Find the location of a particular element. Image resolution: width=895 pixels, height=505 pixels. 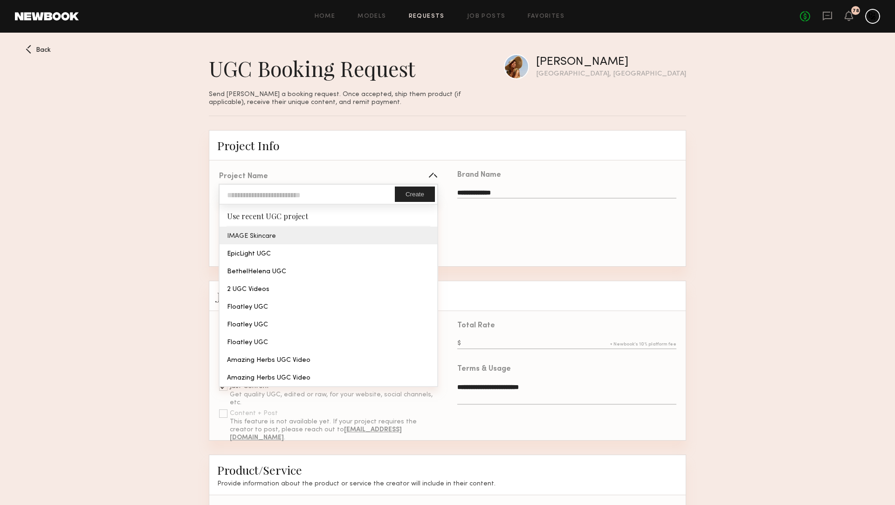

div: Use recent UGC project is located at coordinates (328, 215).